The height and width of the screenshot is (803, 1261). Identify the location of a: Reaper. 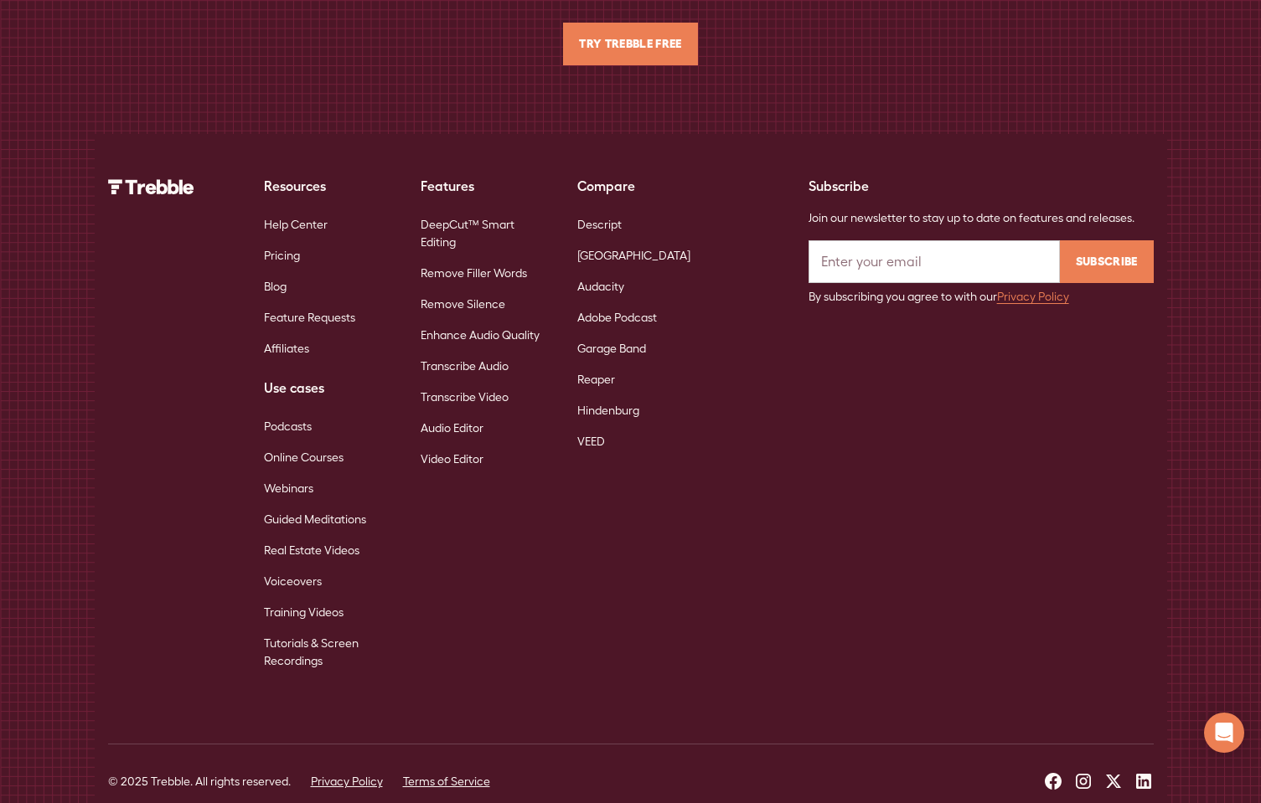
(596, 379).